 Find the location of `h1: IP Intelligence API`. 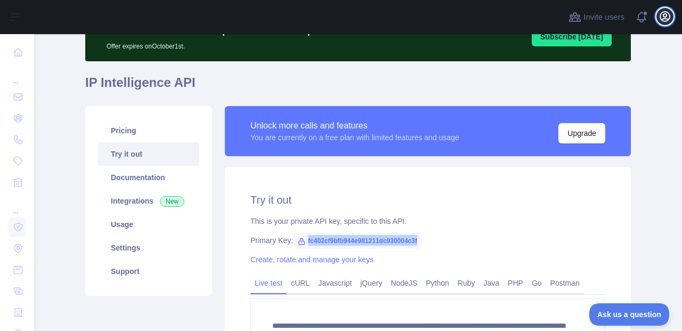

h1: IP Intelligence API is located at coordinates (358, 87).